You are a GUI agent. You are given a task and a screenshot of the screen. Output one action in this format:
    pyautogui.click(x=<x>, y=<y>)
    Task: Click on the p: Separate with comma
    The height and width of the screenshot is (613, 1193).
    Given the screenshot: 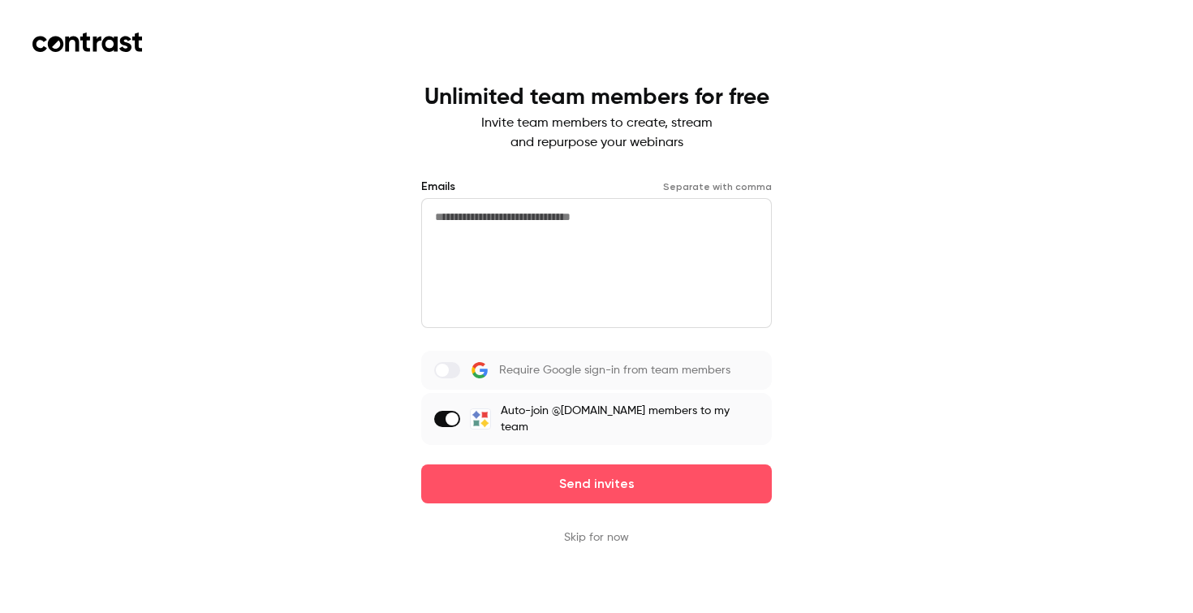 What is the action you would take?
    pyautogui.click(x=718, y=187)
    